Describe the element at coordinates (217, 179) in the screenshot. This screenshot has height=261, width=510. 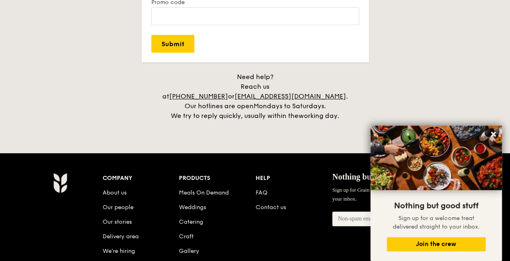
I see `div: Products` at that location.